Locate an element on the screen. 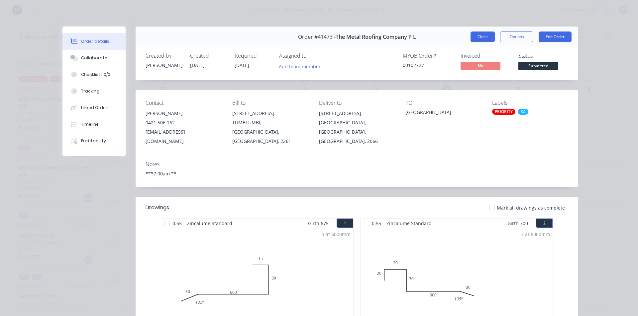  button: 1 is located at coordinates (345, 223).